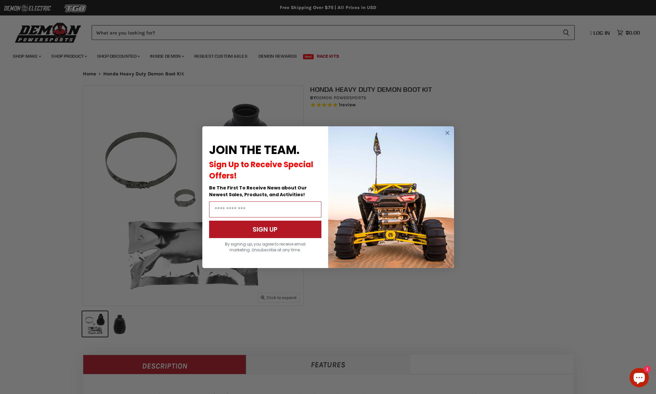 This screenshot has width=656, height=394. I want to click on img: a9095488-b6e7-41ba-879d-588abfab540b.jpeg, so click(391, 197).